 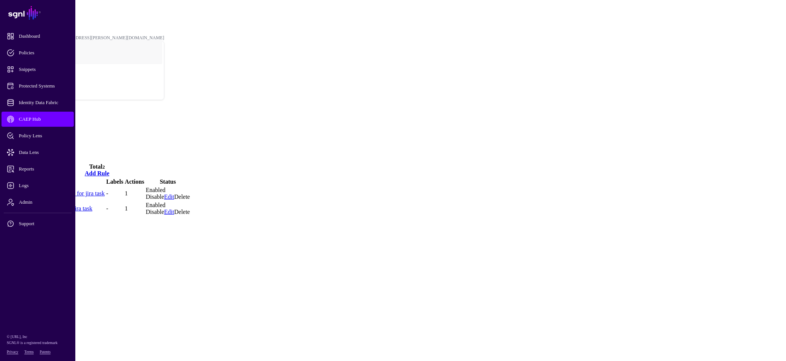 What do you see at coordinates (38, 119) in the screenshot?
I see `a: CAEP Hub` at bounding box center [38, 119].